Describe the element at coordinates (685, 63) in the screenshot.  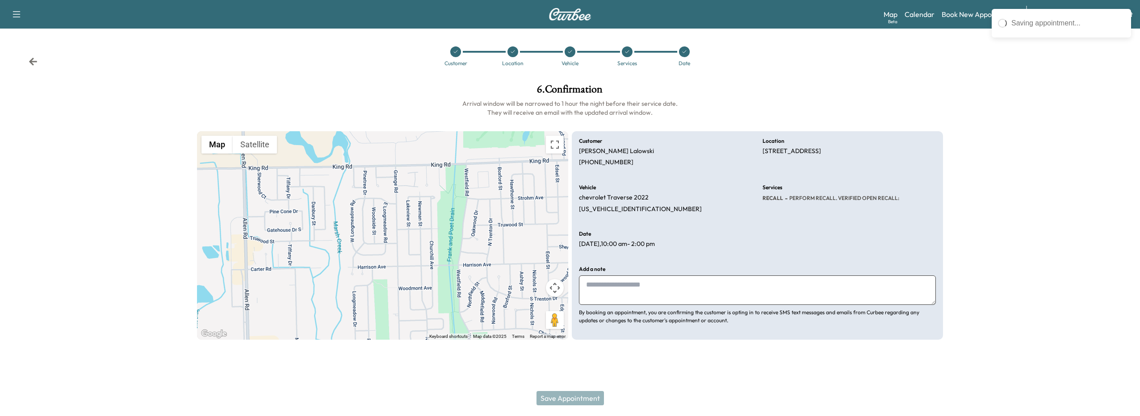
I see `div: Date` at that location.